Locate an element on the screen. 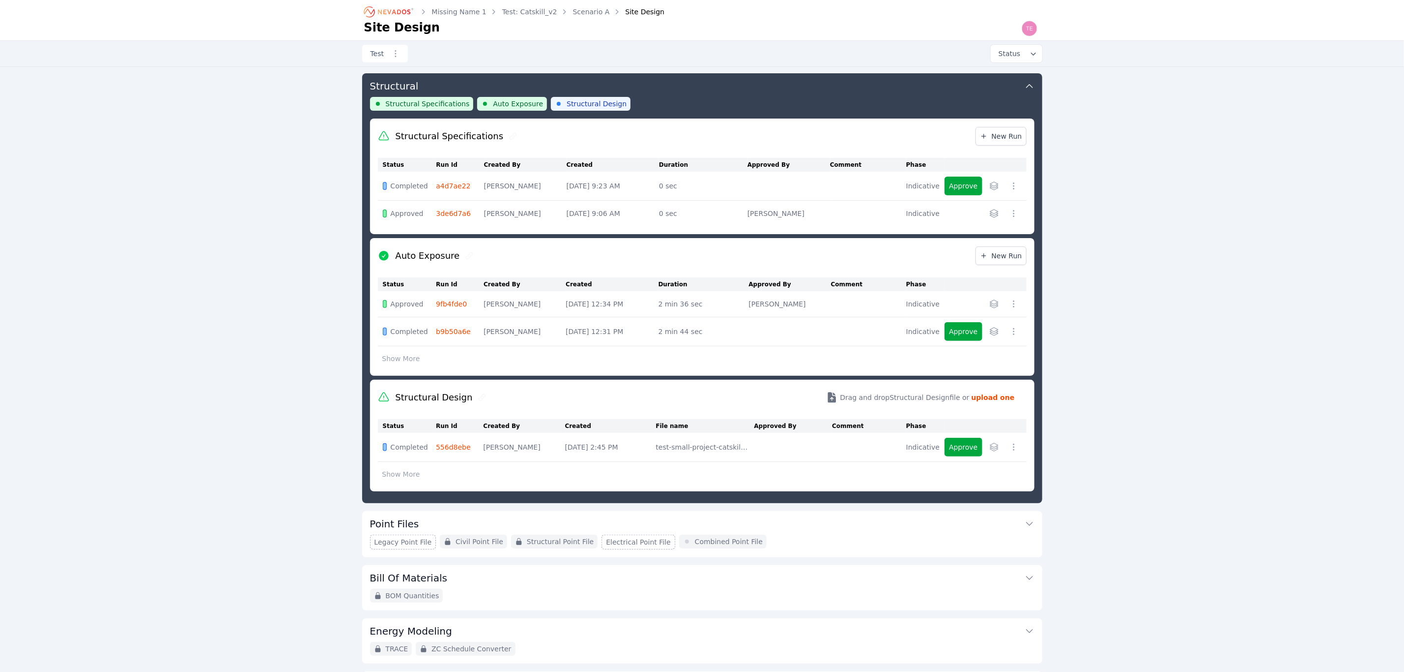 This screenshot has height=672, width=1404. a: New Run is located at coordinates (1001, 256).